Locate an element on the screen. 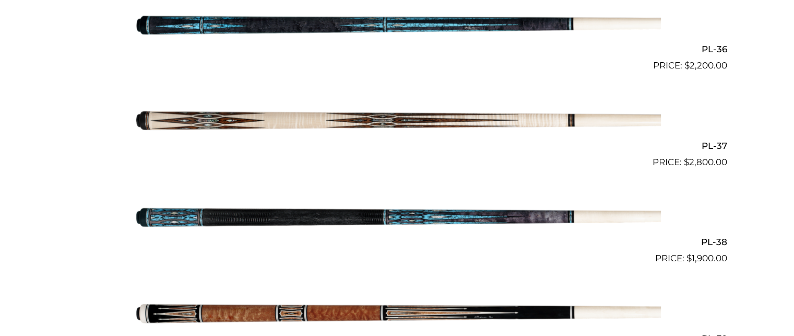  img: PL-38 is located at coordinates (397, 217).